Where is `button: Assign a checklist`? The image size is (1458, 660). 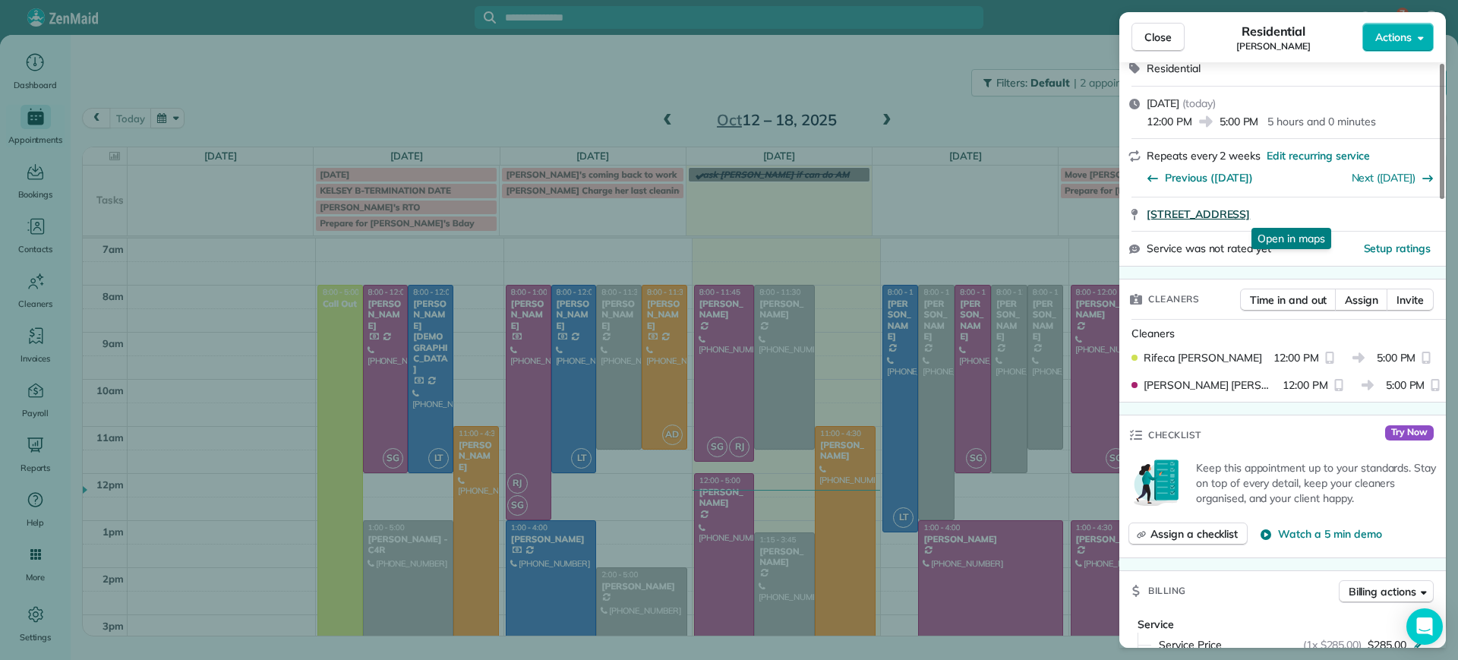 button: Assign a checklist is located at coordinates (1188, 534).